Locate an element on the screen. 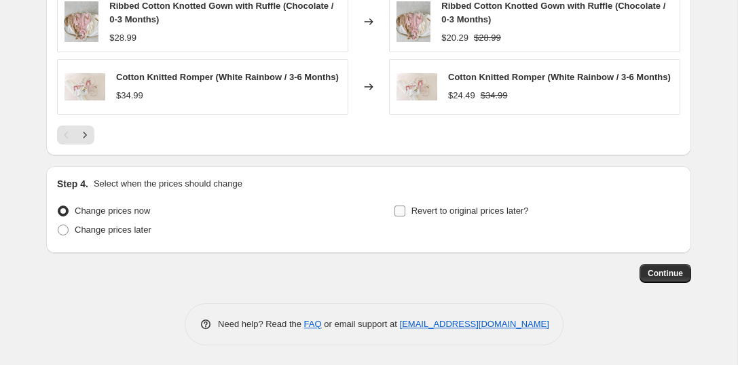 This screenshot has height=365, width=738. a: FAQ is located at coordinates (313, 324).